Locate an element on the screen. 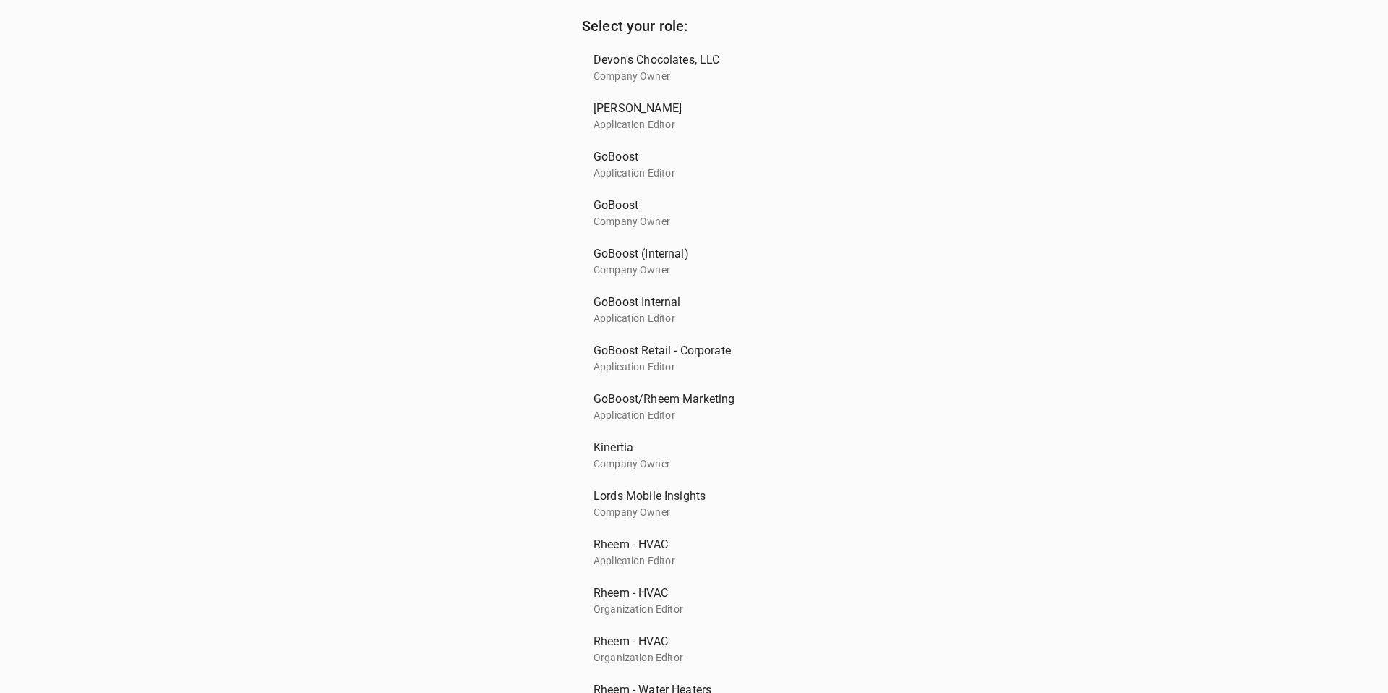 This screenshot has height=693, width=1388. div: GoBoost Retail - CorporateApplication Editor is located at coordinates (694, 358).